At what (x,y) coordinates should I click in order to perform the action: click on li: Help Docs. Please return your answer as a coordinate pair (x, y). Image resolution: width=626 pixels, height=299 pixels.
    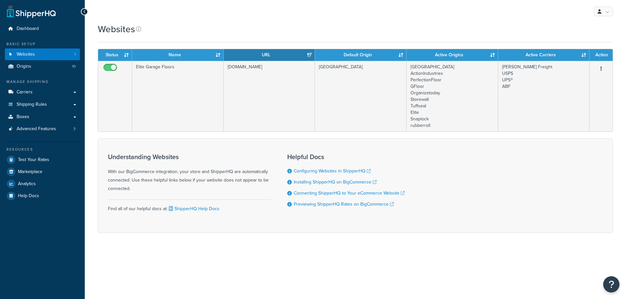
    Looking at the image, I should click on (42, 196).